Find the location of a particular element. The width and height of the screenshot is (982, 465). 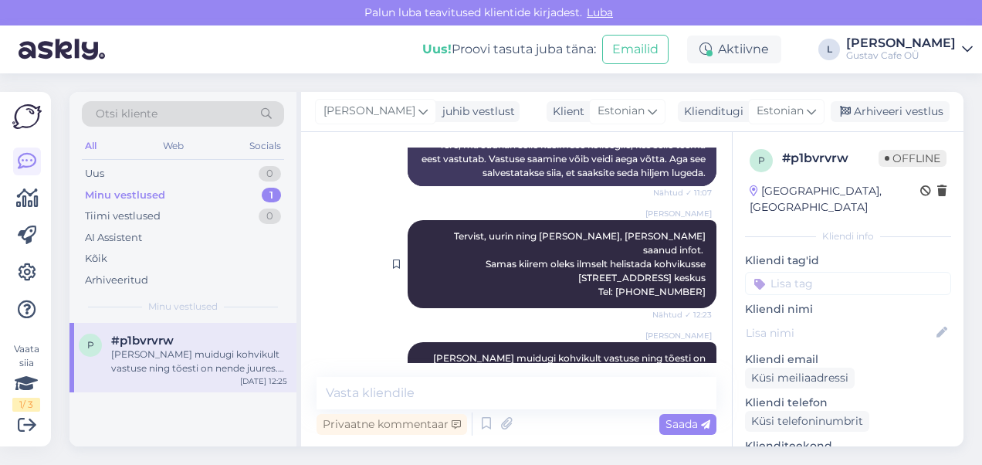

div: Arhiveeritud is located at coordinates (117, 280).